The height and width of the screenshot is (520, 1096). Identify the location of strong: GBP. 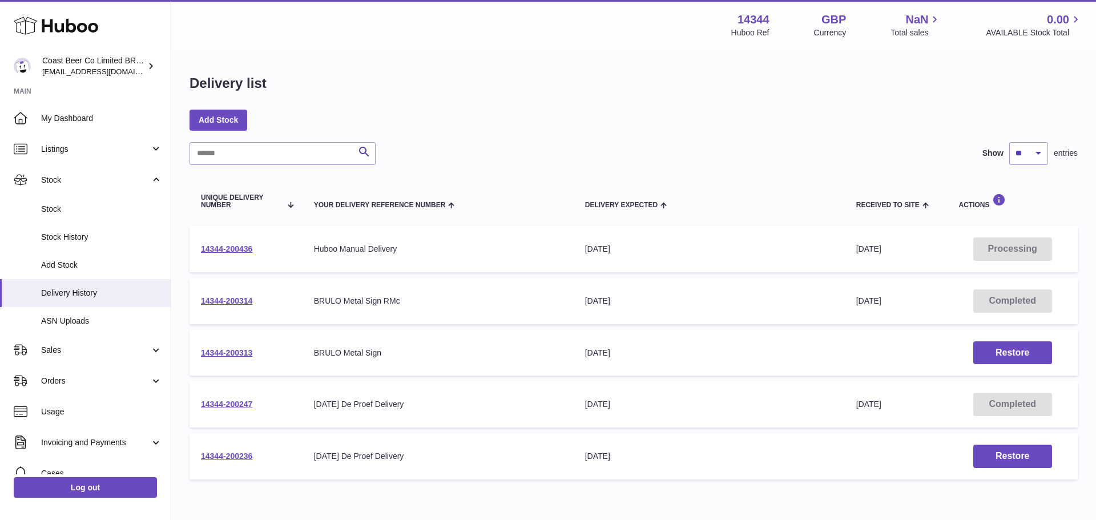
(834, 19).